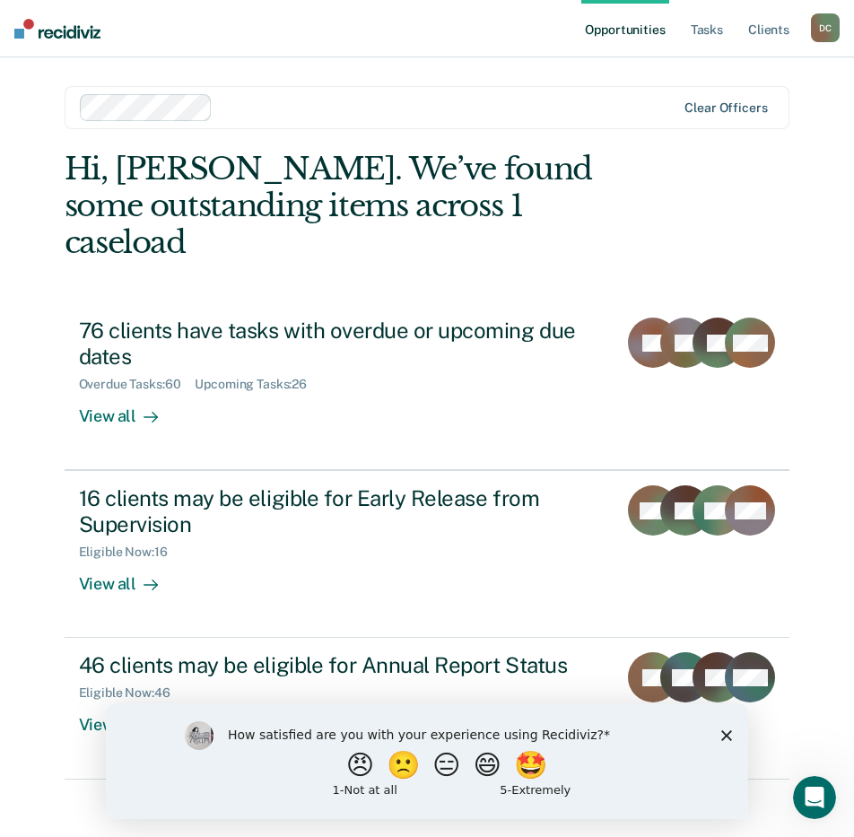 The image size is (854, 837). I want to click on a: 46 clients may be eligible for Annual Report StatusEligible Now:46View all, so click(427, 708).